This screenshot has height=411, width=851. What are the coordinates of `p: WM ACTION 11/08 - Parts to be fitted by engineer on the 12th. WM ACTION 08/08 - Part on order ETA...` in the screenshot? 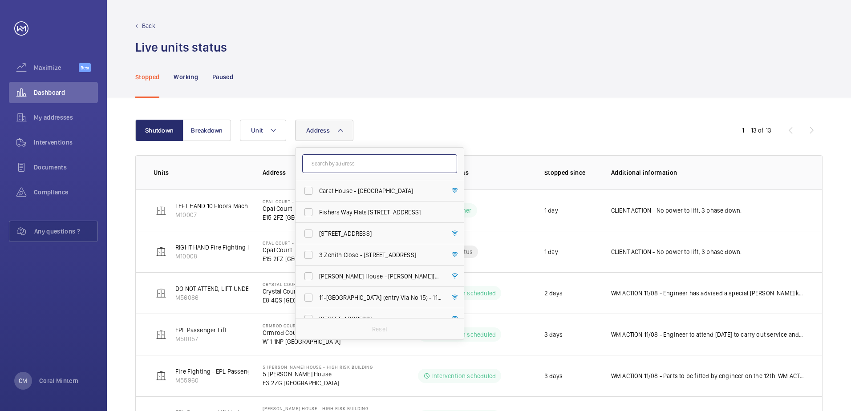 It's located at (708, 376).